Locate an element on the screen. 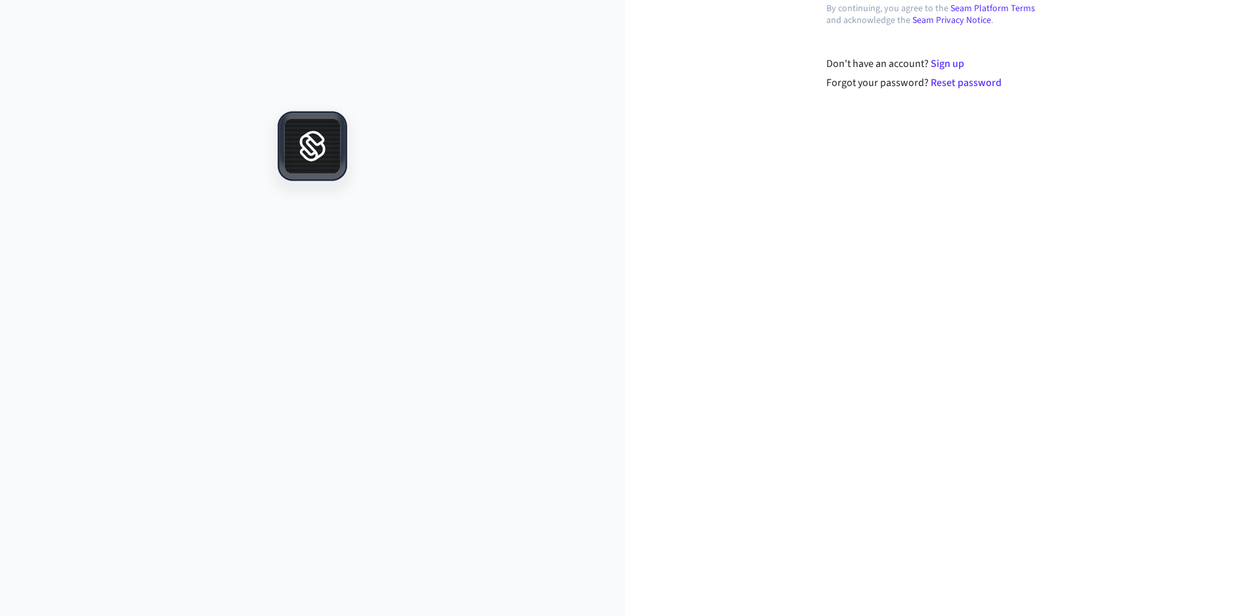 Image resolution: width=1249 pixels, height=616 pixels. a: Sign up is located at coordinates (947, 64).